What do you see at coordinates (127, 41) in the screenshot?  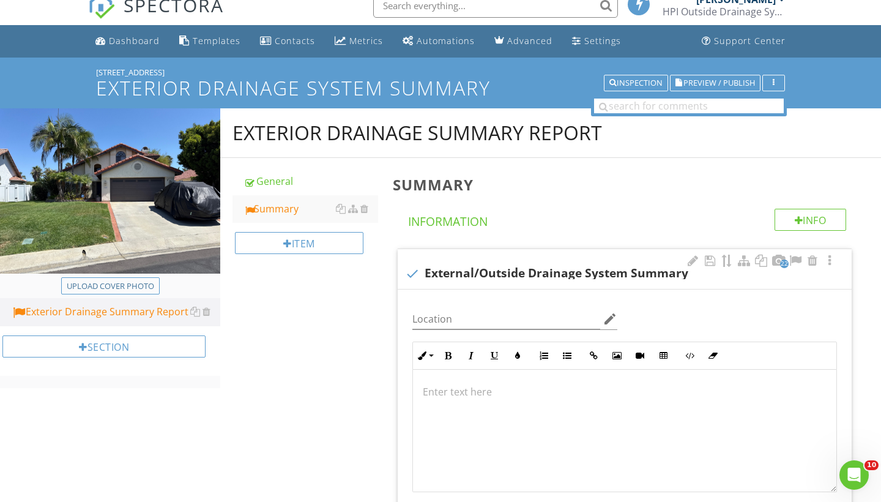 I see `a: Dashboard` at bounding box center [127, 41].